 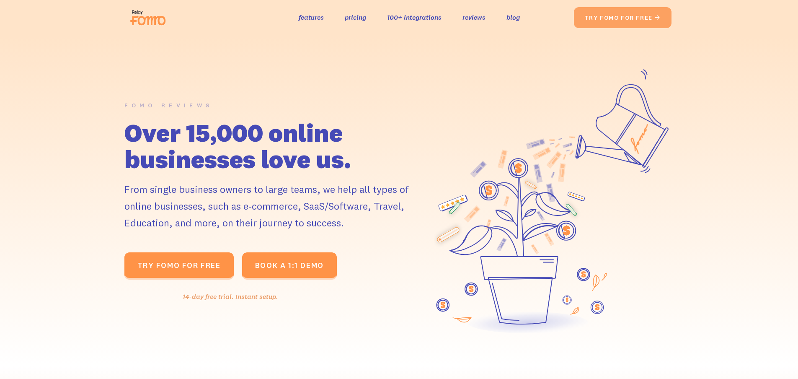 I want to click on a: BOOK A 1:1 DEMO, so click(x=290, y=266).